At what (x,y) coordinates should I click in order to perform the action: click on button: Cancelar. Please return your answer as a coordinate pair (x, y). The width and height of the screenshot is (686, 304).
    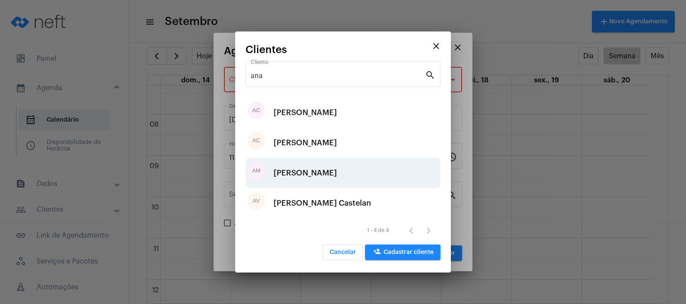
    Looking at the image, I should click on (343, 253).